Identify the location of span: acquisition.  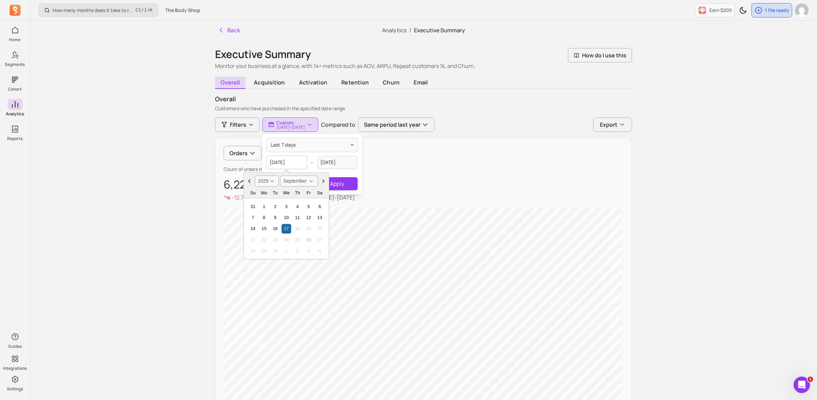
(270, 82).